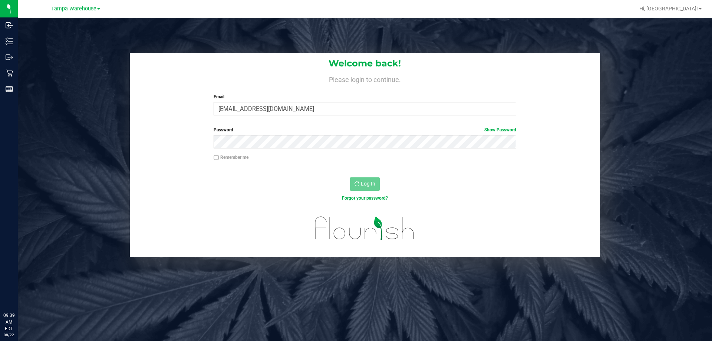  Describe the element at coordinates (9, 322) in the screenshot. I see `p: 09:39 AM EDT` at that location.